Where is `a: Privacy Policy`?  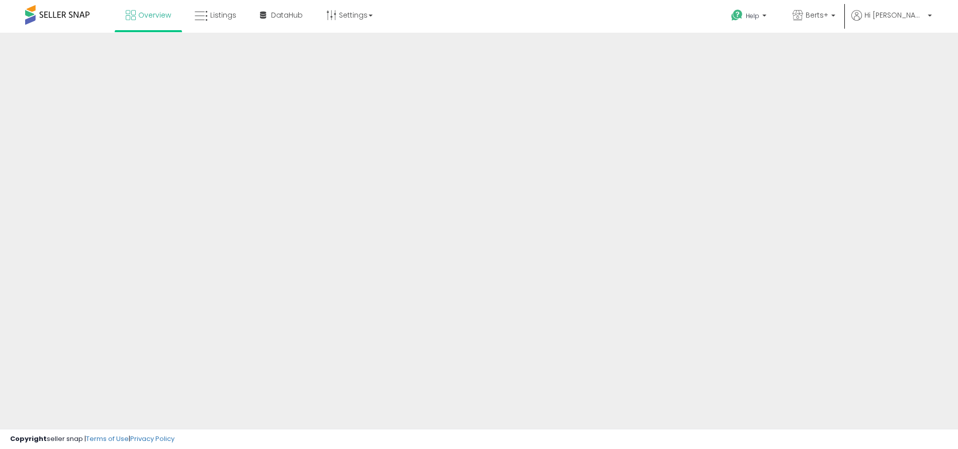
a: Privacy Policy is located at coordinates (152, 439).